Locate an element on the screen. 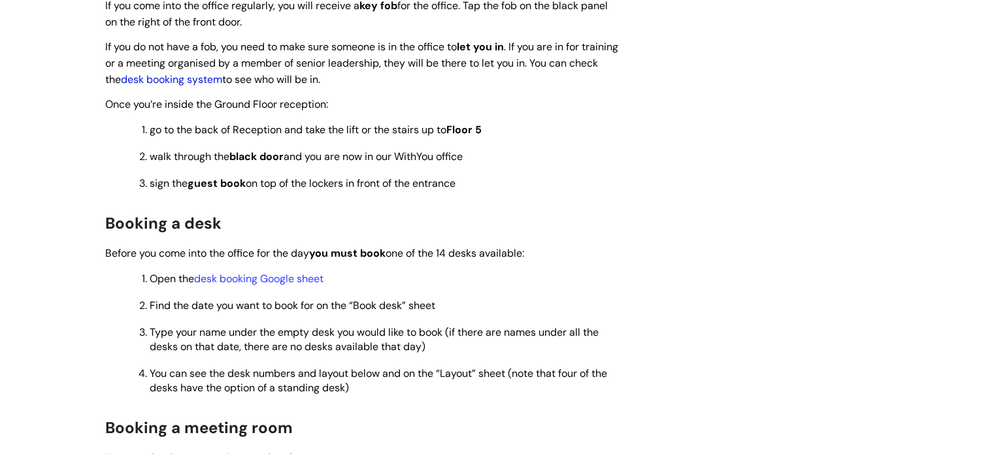 Image resolution: width=994 pixels, height=454 pixels. span: If you do not have a fob, you need to make sure someone is in the office to . If you are in for t... is located at coordinates (362, 63).